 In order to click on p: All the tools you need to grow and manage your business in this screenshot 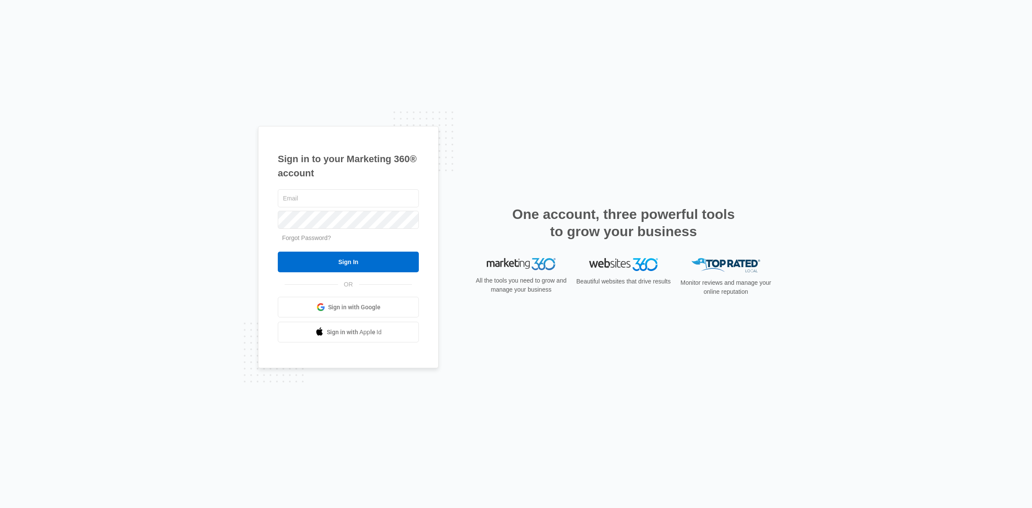, I will do `click(521, 285)`.